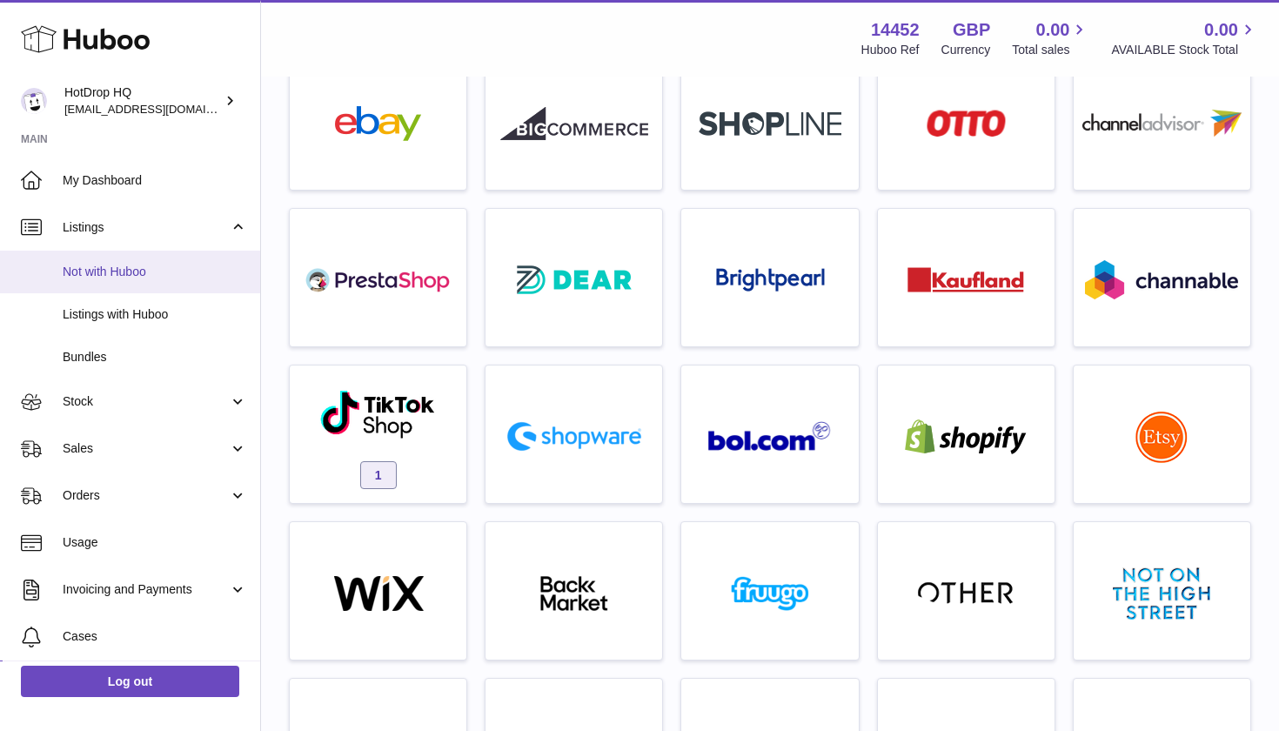  What do you see at coordinates (1050, 38) in the screenshot?
I see `a: 0.00 Total sales` at bounding box center [1050, 38].